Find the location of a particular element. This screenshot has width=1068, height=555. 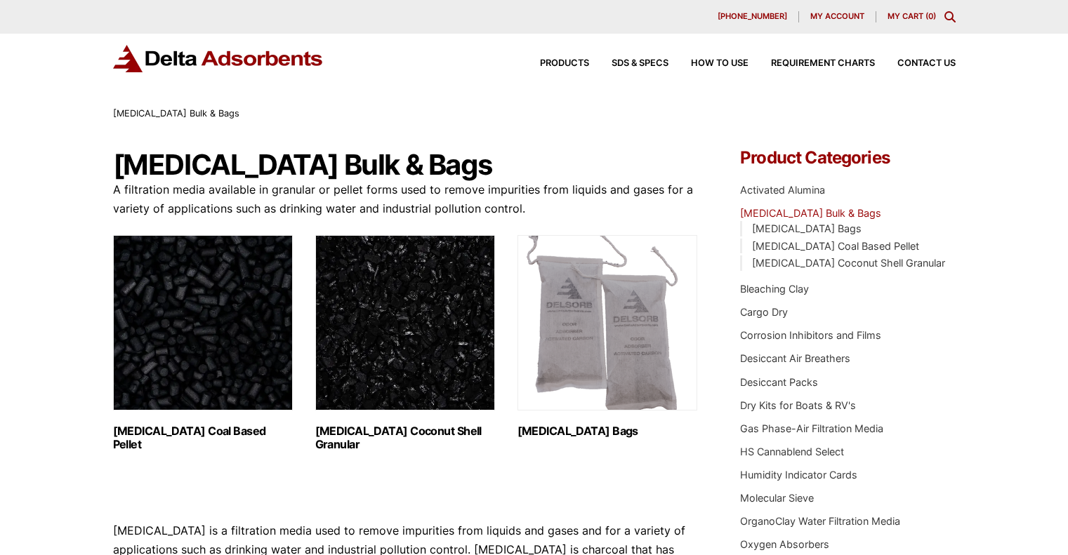

p: A filtration media available in granular or pellet forms used to remove impurities from liquids a... is located at coordinates (406, 199).